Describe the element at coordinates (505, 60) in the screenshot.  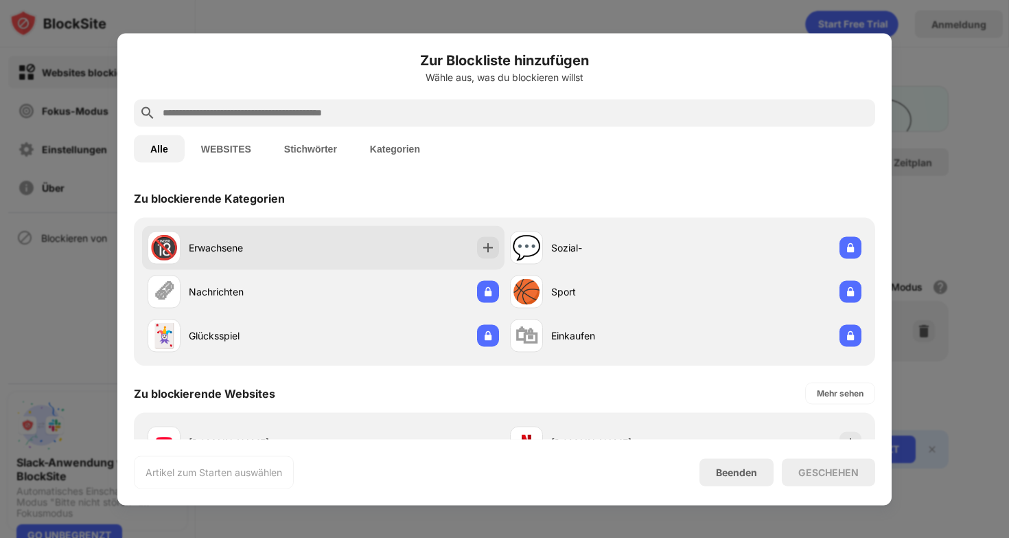
I see `h6: Zur Blockliste hinzufügen` at that location.